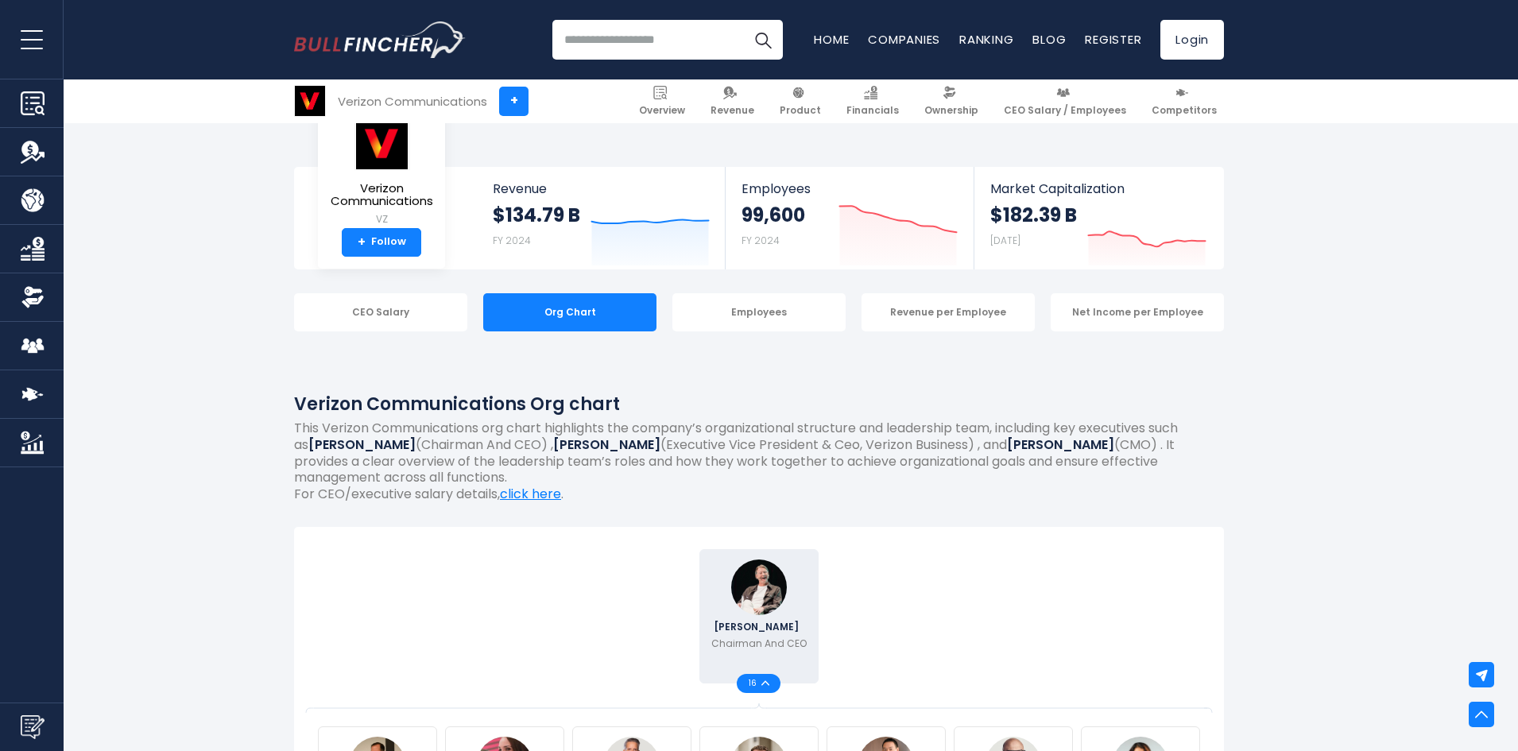  I want to click on p: Chairman And CEO, so click(759, 644).